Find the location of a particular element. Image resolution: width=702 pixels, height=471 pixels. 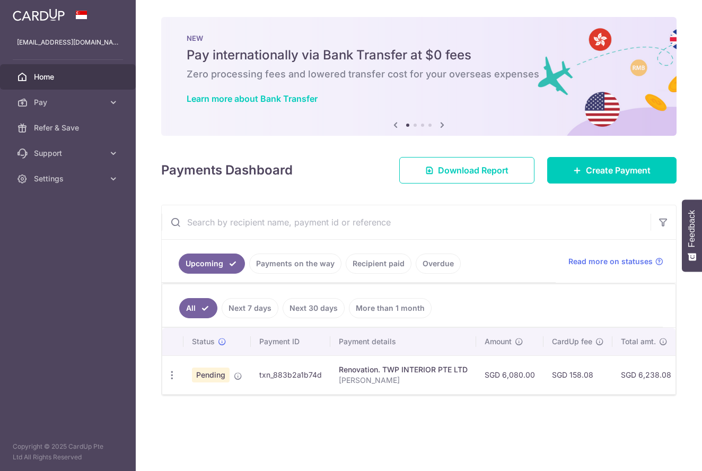

span: Status is located at coordinates (203, 341).